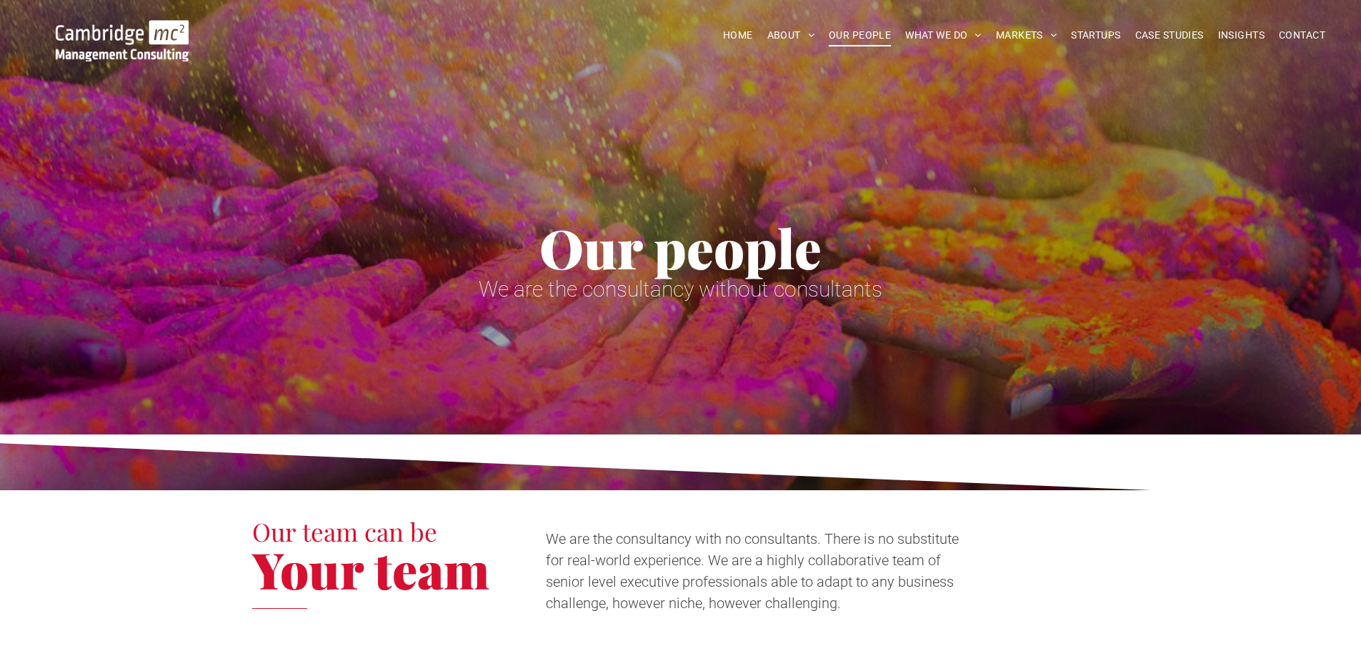 The image size is (1361, 651). What do you see at coordinates (371, 569) in the screenshot?
I see `span: Your team` at bounding box center [371, 569].